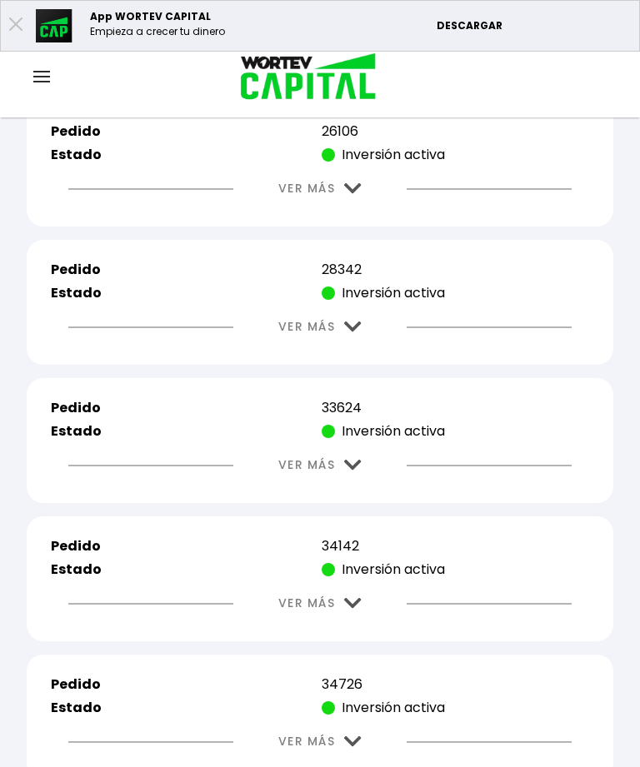 The image size is (640, 767). Describe the element at coordinates (533, 26) in the screenshot. I see `p: DESCARGAR` at that location.